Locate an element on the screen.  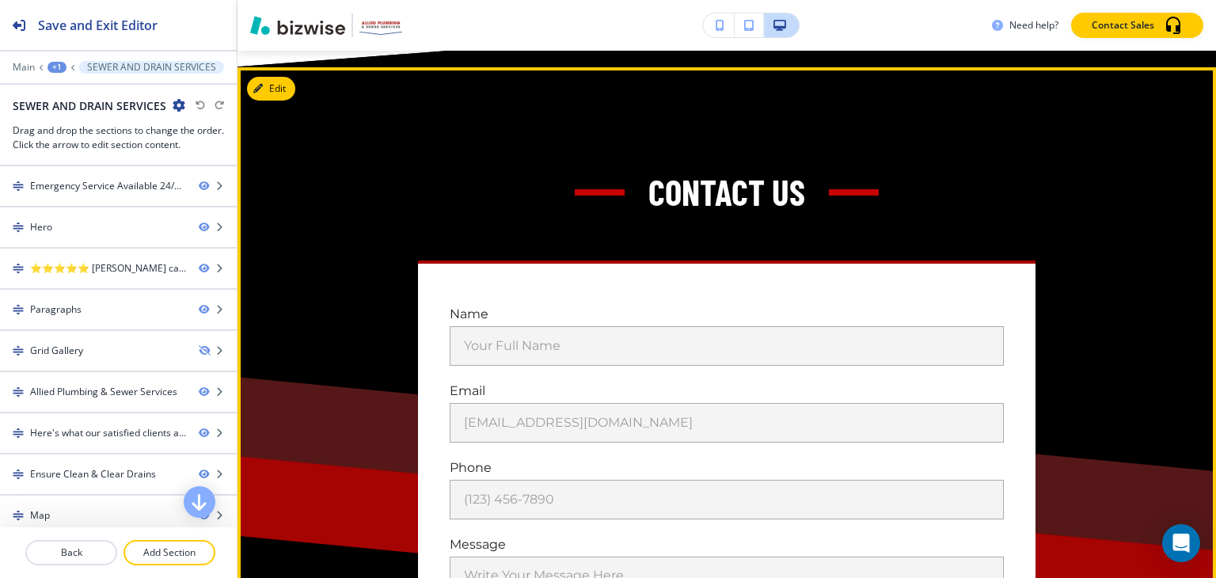
p: Email is located at coordinates (727, 390).